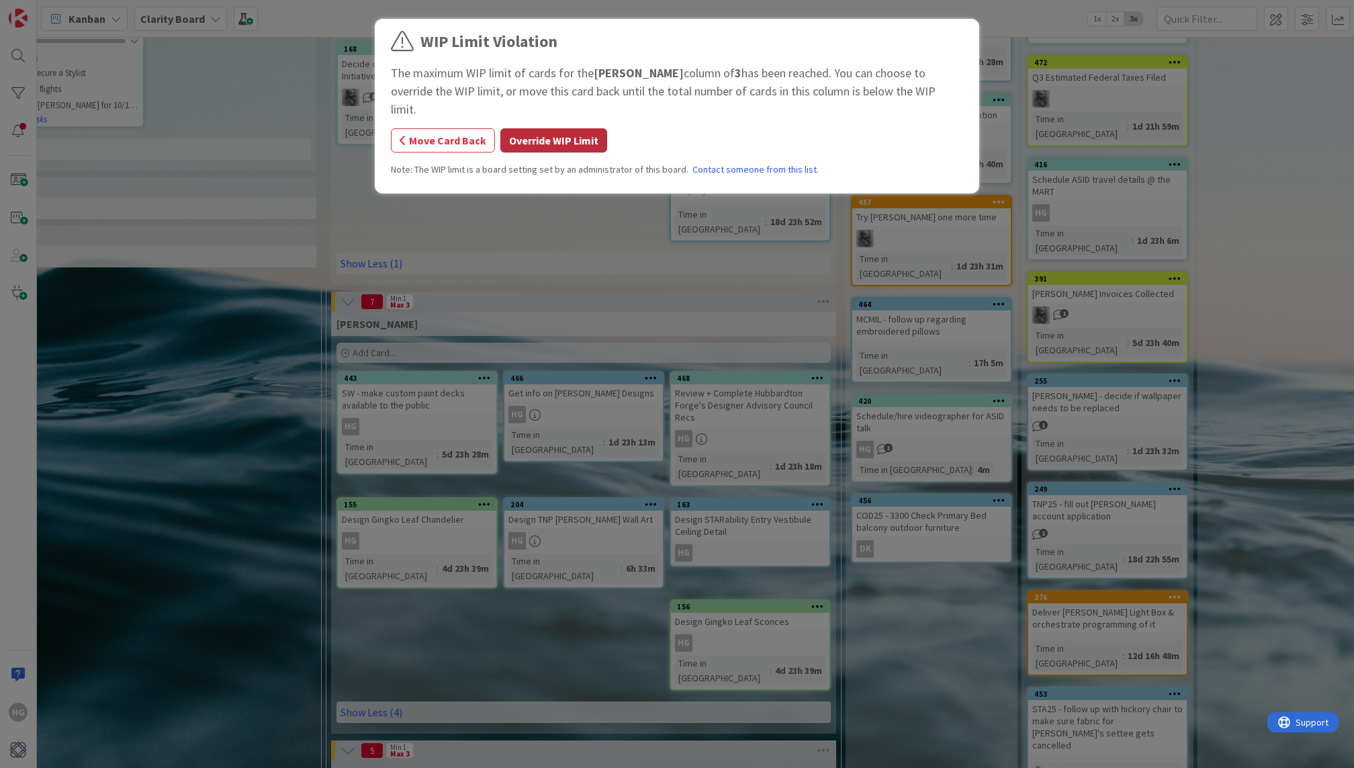  Describe the element at coordinates (443, 140) in the screenshot. I see `button: Move Card Back` at that location.